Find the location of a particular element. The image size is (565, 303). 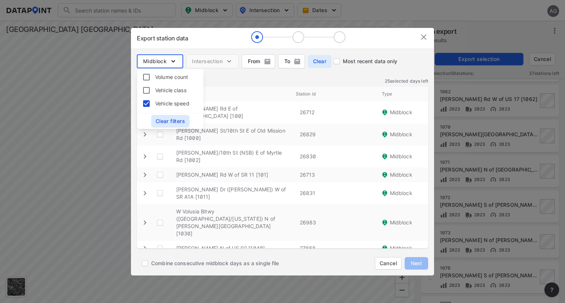

span: Vehicle speed is located at coordinates (172, 103).